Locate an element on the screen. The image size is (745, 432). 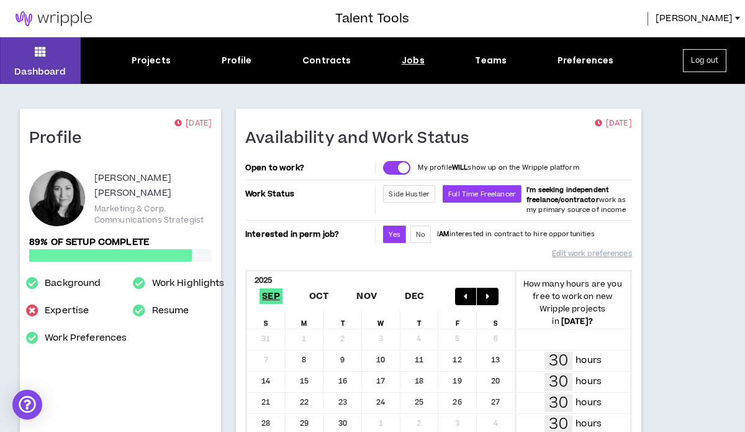
p: Marketing & Corp. Communications Strategist is located at coordinates (153, 214).